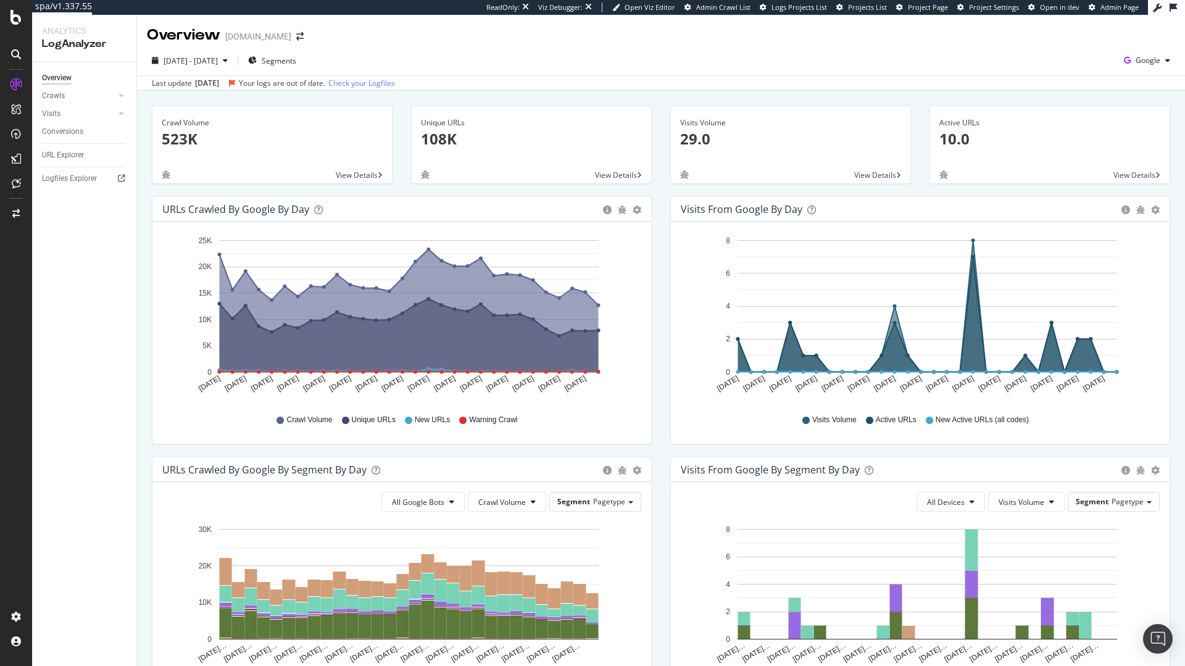 The width and height of the screenshot is (1185, 666). What do you see at coordinates (503, 7) in the screenshot?
I see `div: ReadOnly:` at bounding box center [503, 7].